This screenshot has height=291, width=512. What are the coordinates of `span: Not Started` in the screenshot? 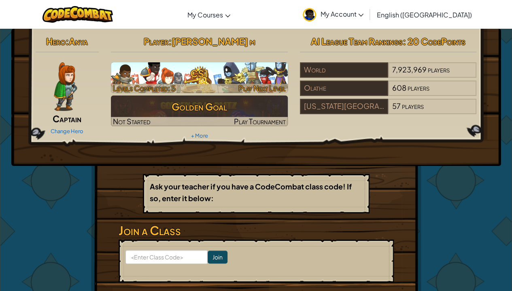 It's located at (131, 121).